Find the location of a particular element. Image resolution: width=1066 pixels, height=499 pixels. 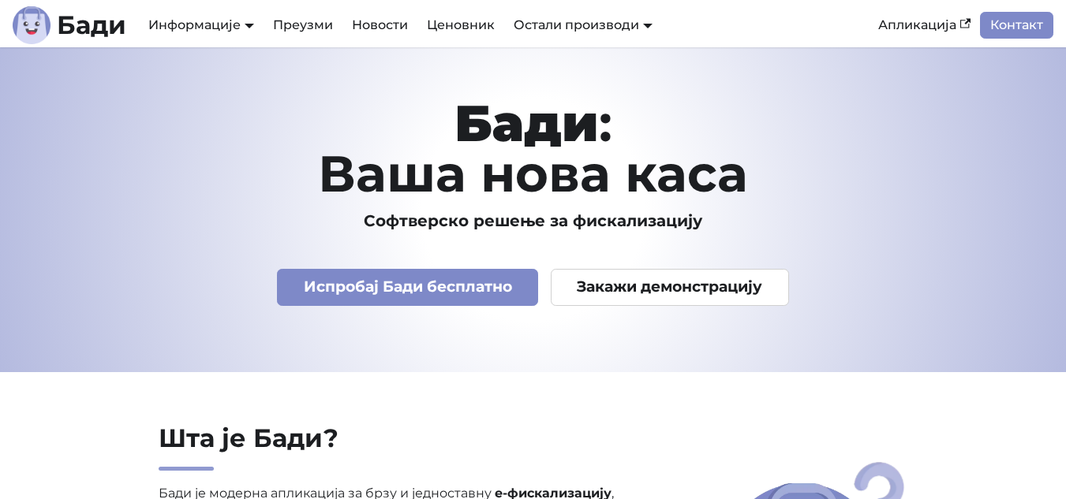

h3: Софтверско решење за фискализацију is located at coordinates (533, 221).